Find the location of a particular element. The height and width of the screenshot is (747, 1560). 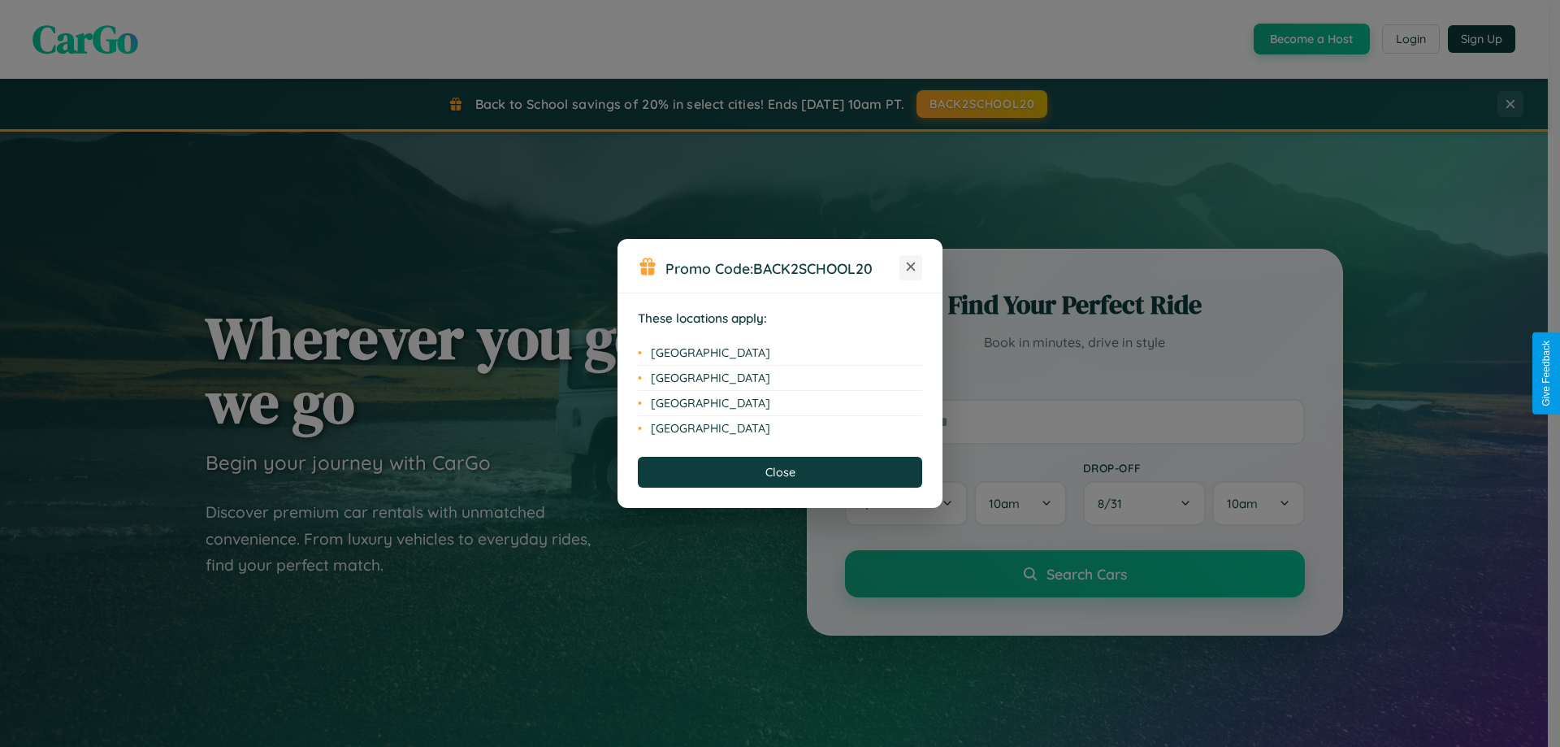

strong: These locations apply: is located at coordinates (702, 318).